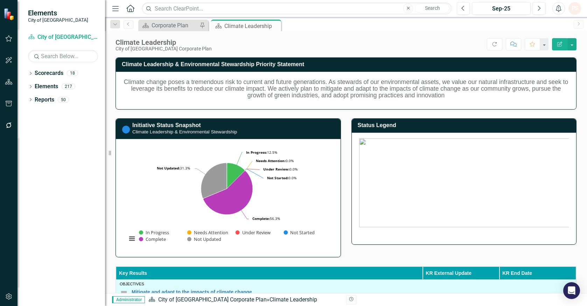 This screenshot has width=587, height=306. I want to click on button: Show Under Review, so click(254, 233).